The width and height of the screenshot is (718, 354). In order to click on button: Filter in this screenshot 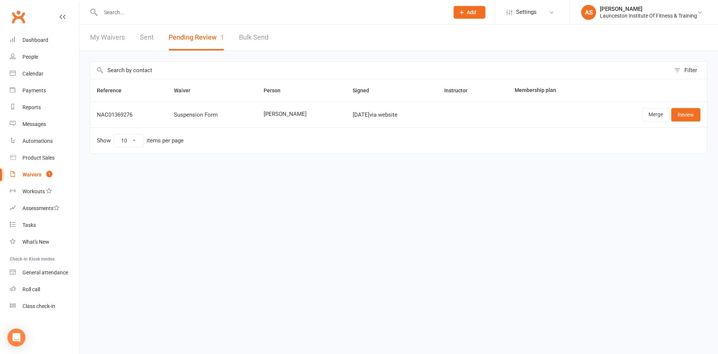, I will do `click(688, 70)`.